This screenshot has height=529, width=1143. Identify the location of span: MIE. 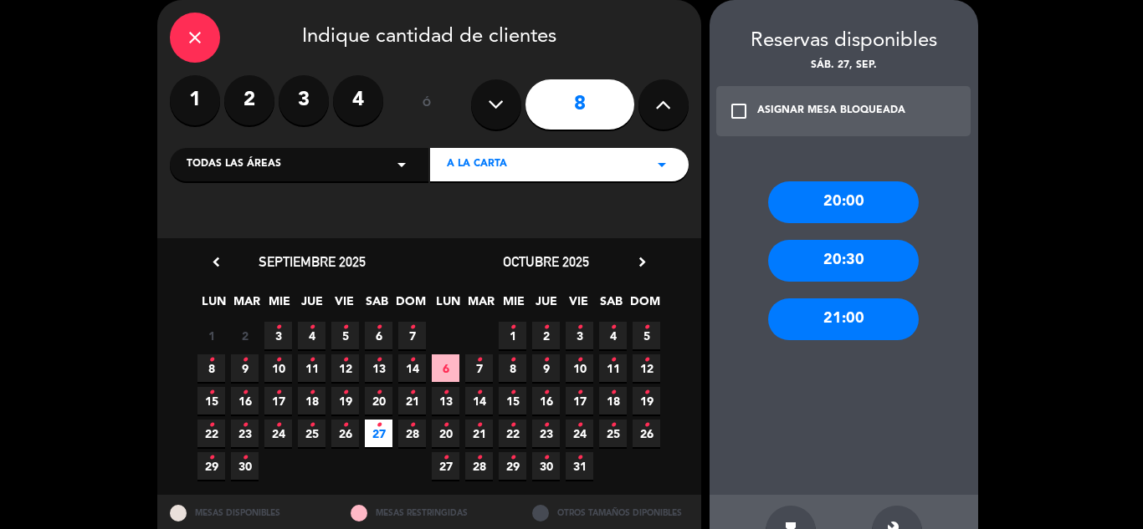
(279, 305).